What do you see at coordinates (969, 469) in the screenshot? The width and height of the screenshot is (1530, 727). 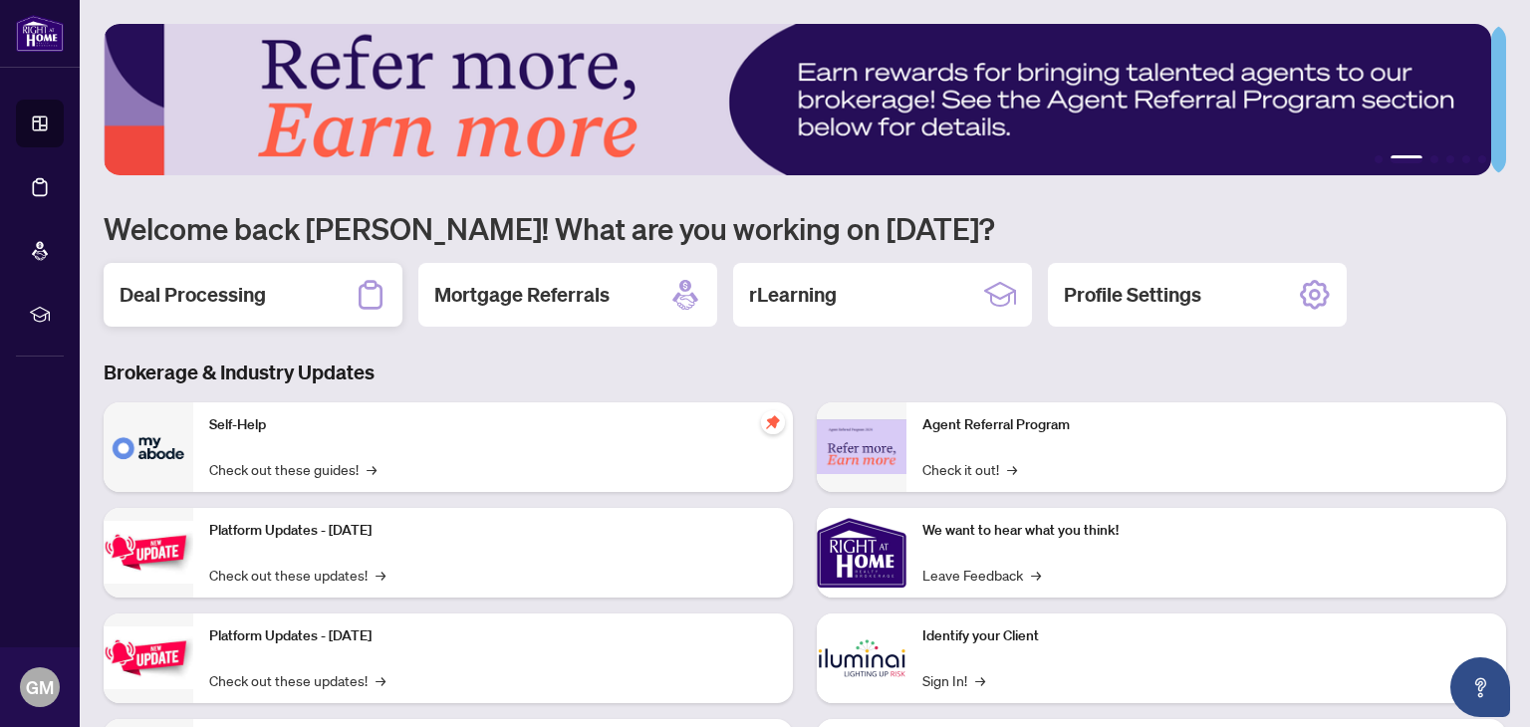 I see `a: Check it out!→` at bounding box center [969, 469].